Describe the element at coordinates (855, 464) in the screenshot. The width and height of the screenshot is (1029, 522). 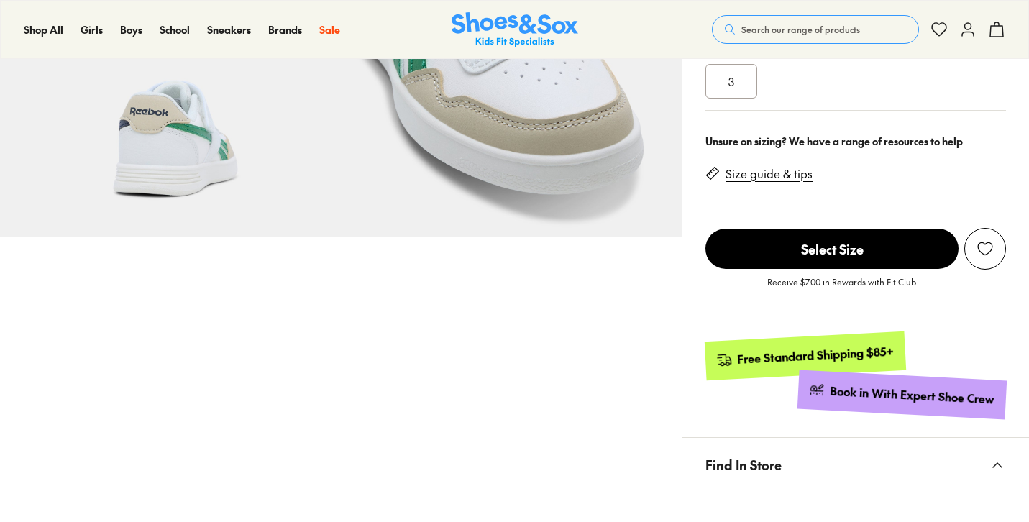
I see `button: Find In Store` at that location.